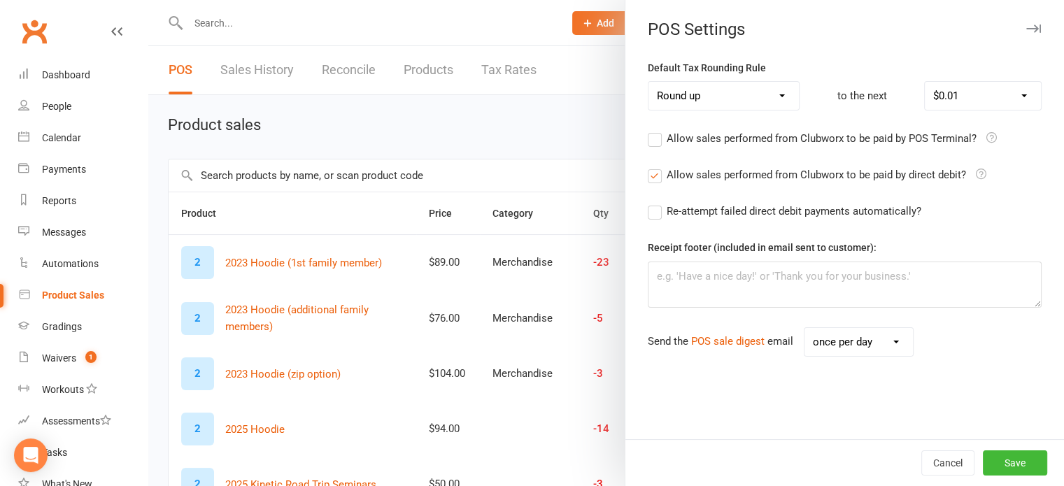 The width and height of the screenshot is (1064, 486). Describe the element at coordinates (706, 68) in the screenshot. I see `label: Default Tax Rounding Rule` at that location.